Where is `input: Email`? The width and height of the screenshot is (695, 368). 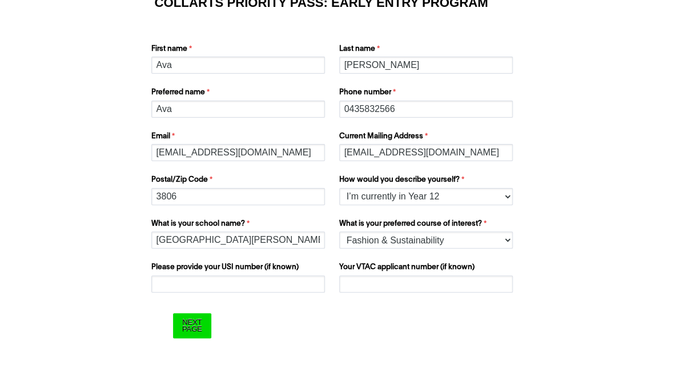
input: Email is located at coordinates (238, 152).